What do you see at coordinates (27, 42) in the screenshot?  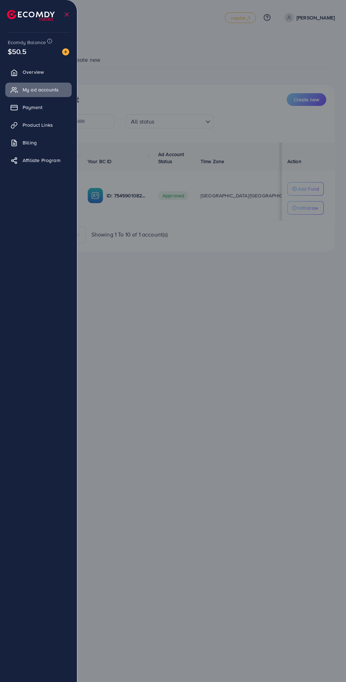 I see `span: Ecomdy Balance` at bounding box center [27, 42].